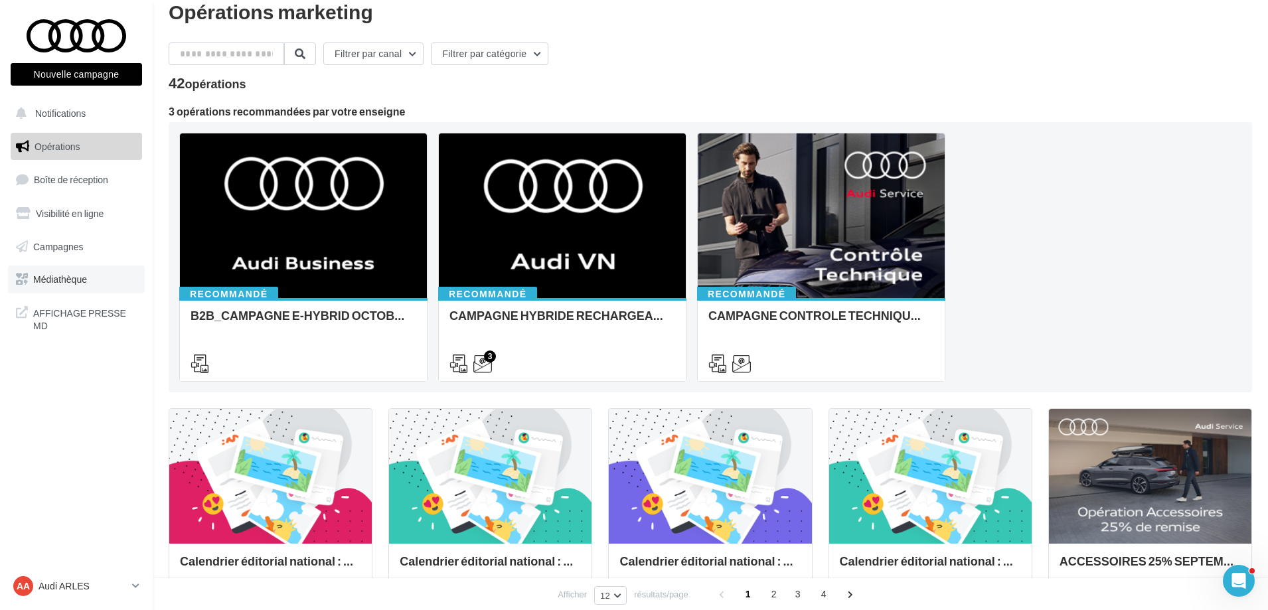  What do you see at coordinates (215, 84) in the screenshot?
I see `div: opérations` at bounding box center [215, 84].